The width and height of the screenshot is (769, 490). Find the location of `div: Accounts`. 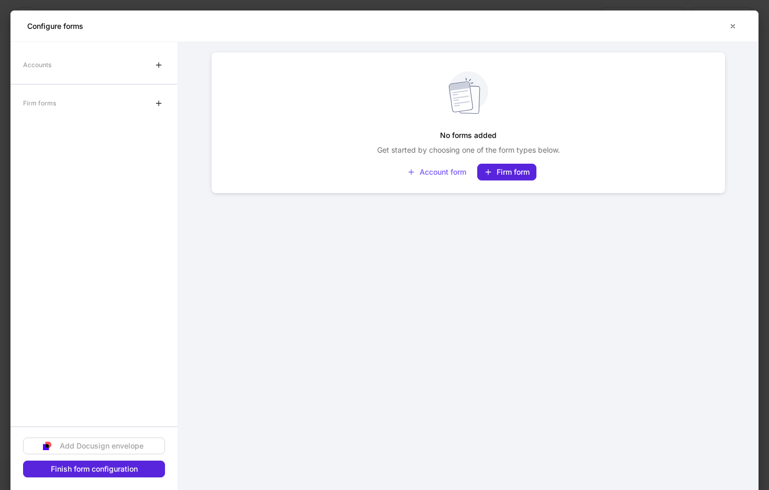

div: Accounts is located at coordinates (37, 64).